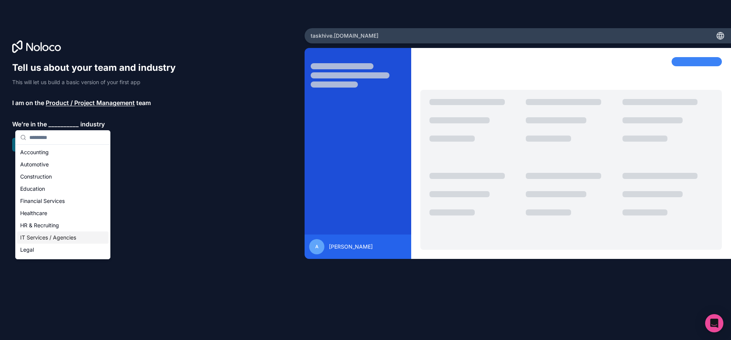 This screenshot has width=731, height=340. I want to click on div: IT Services / Agencies, so click(63, 237).